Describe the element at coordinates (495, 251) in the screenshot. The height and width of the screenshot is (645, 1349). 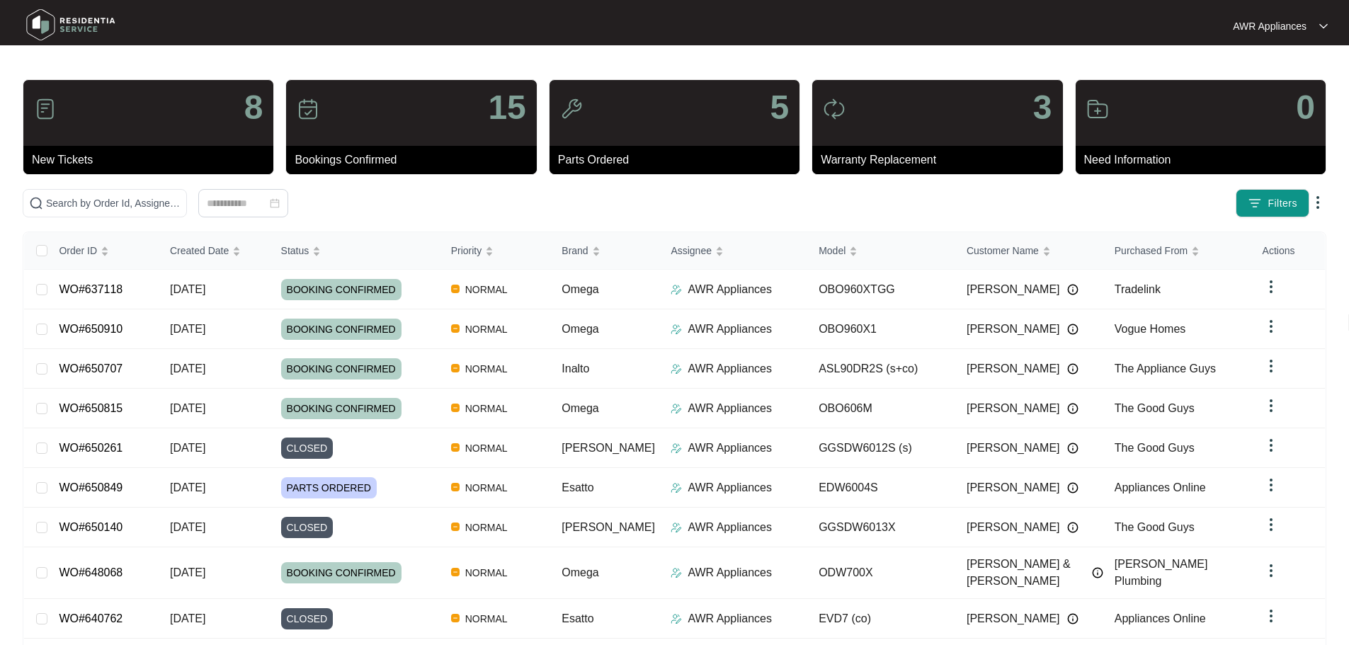
I see `th: Priority` at that location.